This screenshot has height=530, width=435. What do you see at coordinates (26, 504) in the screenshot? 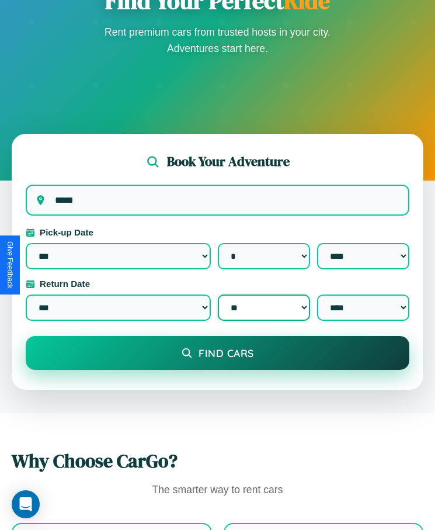
I see `div: Open Intercom Messenger` at bounding box center [26, 504].